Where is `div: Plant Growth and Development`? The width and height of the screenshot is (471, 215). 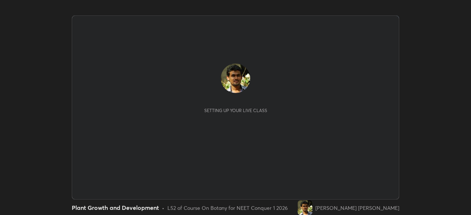
div: Plant Growth and Development is located at coordinates (115, 208).